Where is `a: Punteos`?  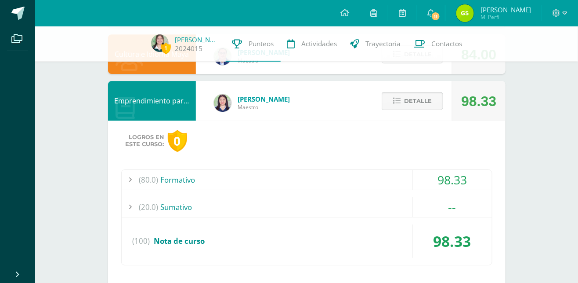
a: Punteos is located at coordinates (253, 44).